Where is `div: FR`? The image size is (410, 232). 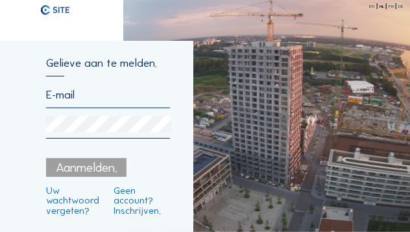
div: FR is located at coordinates (392, 6).